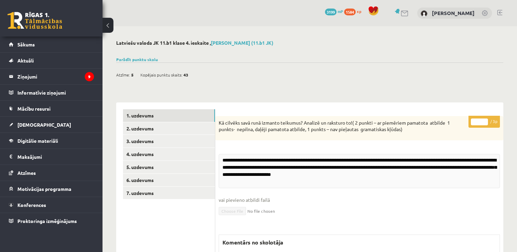 This screenshot has width=517, height=252. I want to click on span: Proktoringa izmēģinājums, so click(47, 221).